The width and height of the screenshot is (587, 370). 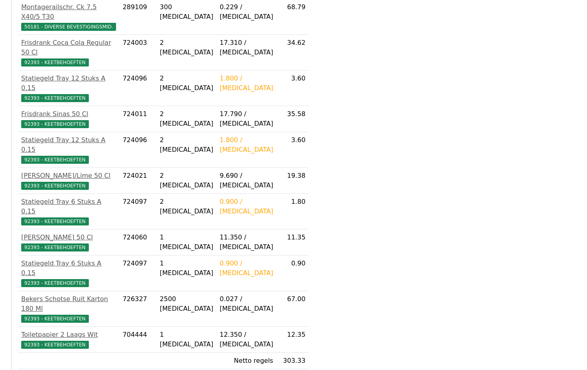 I want to click on td: Netto regels, so click(x=247, y=361).